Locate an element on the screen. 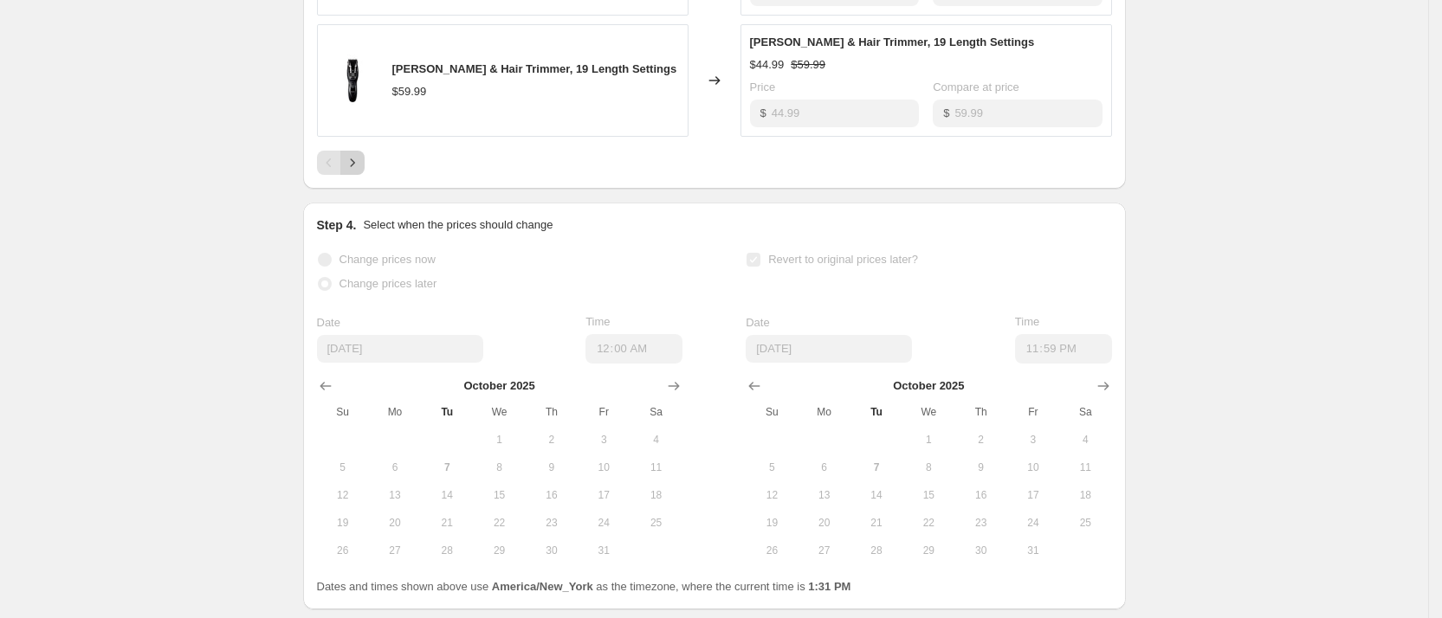 The width and height of the screenshot is (1442, 618). span: 7 is located at coordinates (447, 468).